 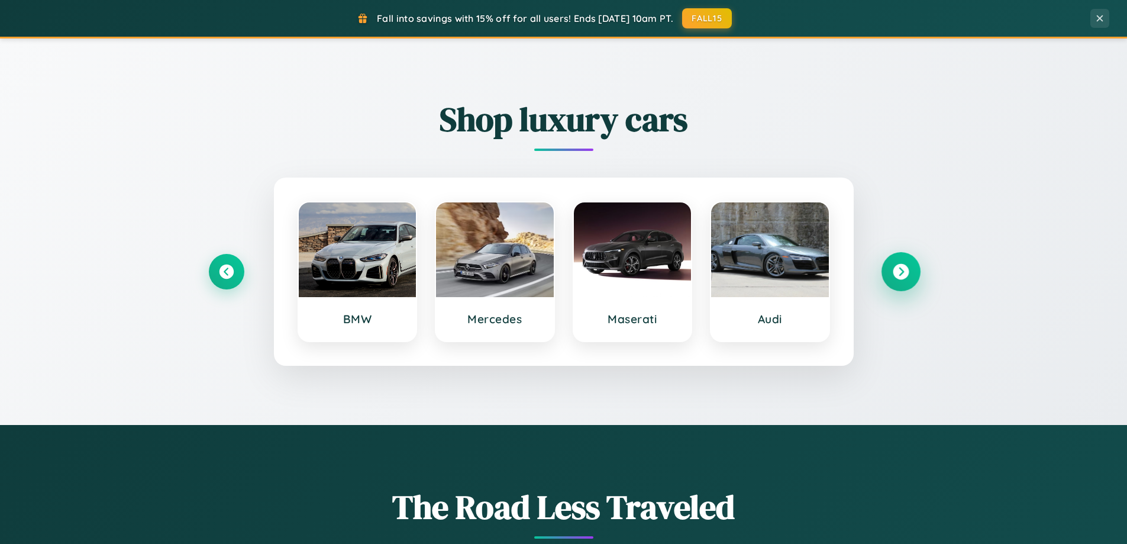 I want to click on h1: The Road Less Traveled, so click(x=564, y=506).